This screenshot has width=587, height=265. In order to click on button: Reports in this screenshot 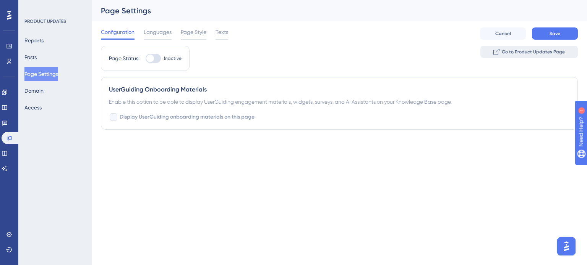, I will do `click(34, 40)`.